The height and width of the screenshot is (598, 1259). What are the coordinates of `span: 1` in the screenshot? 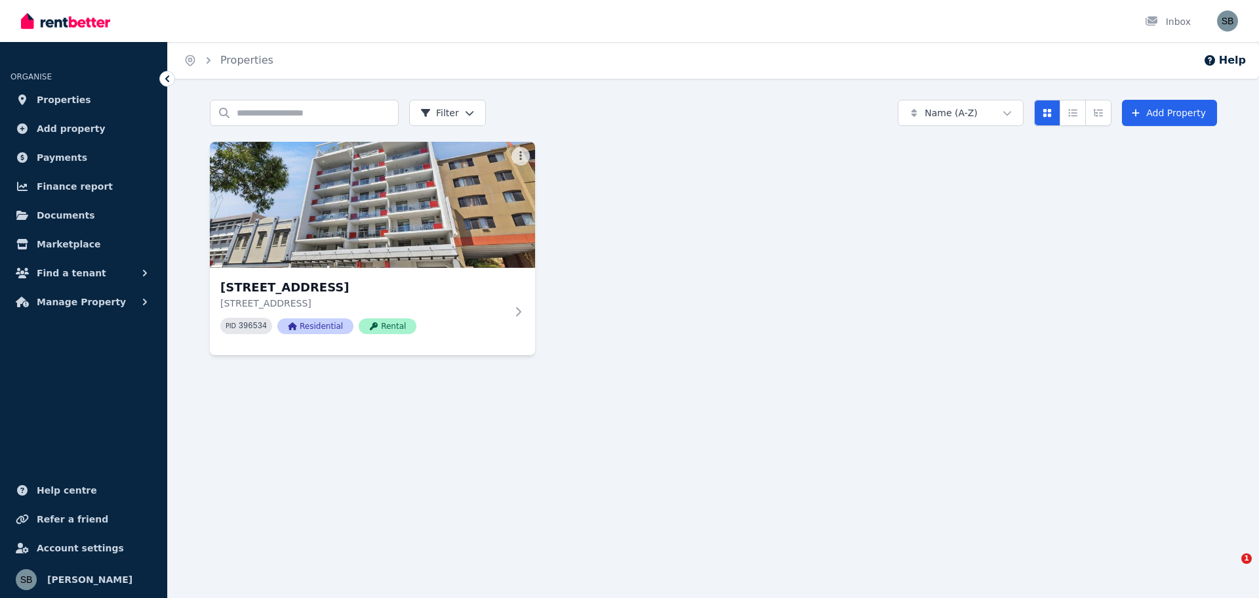 It's located at (1247, 558).